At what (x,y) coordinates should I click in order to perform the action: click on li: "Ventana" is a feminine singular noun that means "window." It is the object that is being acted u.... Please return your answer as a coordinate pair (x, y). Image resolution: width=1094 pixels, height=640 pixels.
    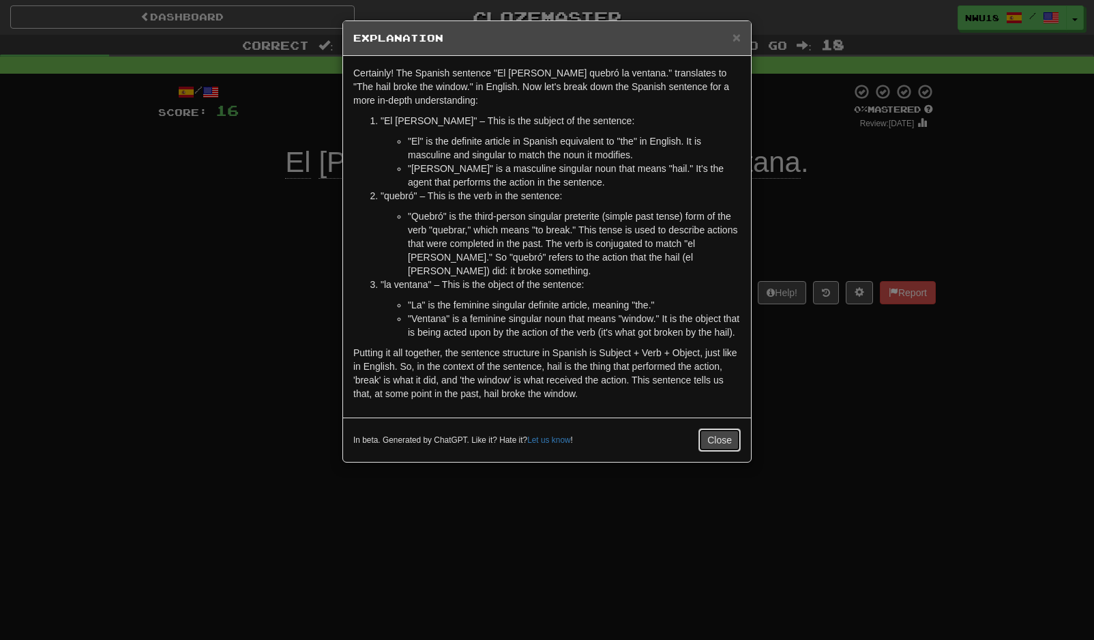
    Looking at the image, I should click on (574, 325).